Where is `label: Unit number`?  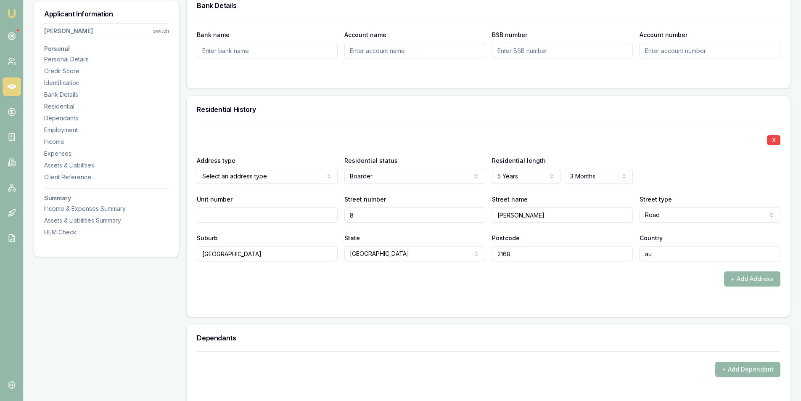 label: Unit number is located at coordinates (214, 199).